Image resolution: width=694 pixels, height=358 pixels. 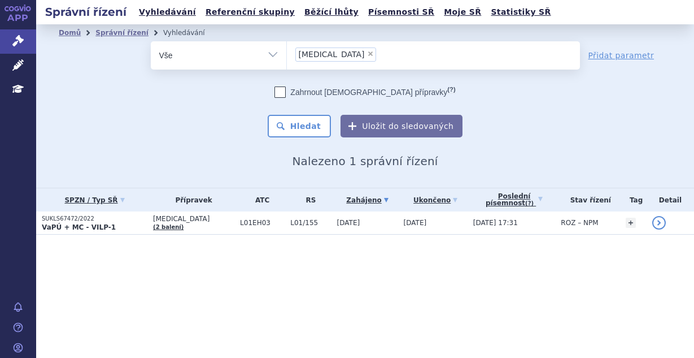 I want to click on span: ROZ – NPM, so click(x=580, y=223).